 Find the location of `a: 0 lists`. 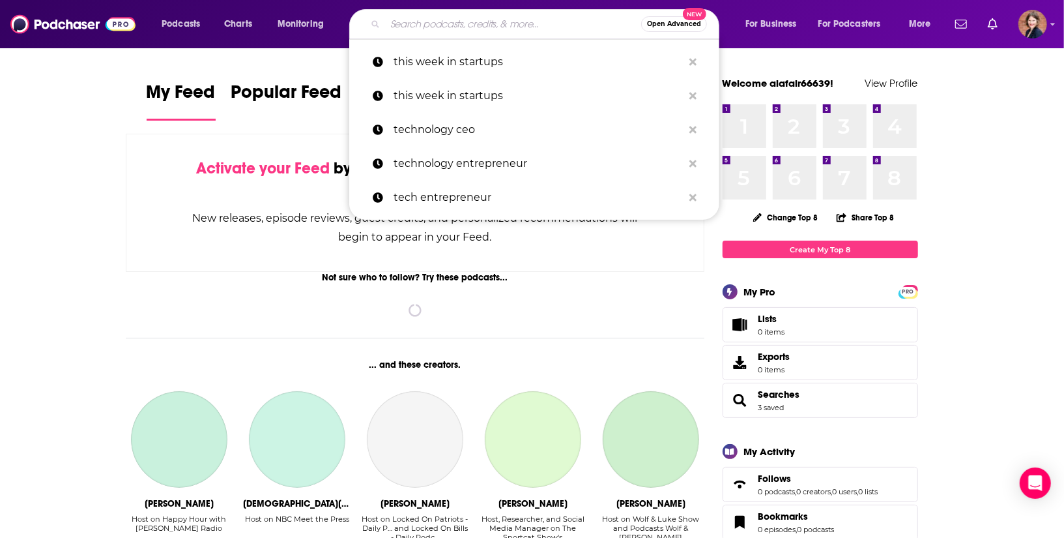

a: 0 lists is located at coordinates (869, 491).